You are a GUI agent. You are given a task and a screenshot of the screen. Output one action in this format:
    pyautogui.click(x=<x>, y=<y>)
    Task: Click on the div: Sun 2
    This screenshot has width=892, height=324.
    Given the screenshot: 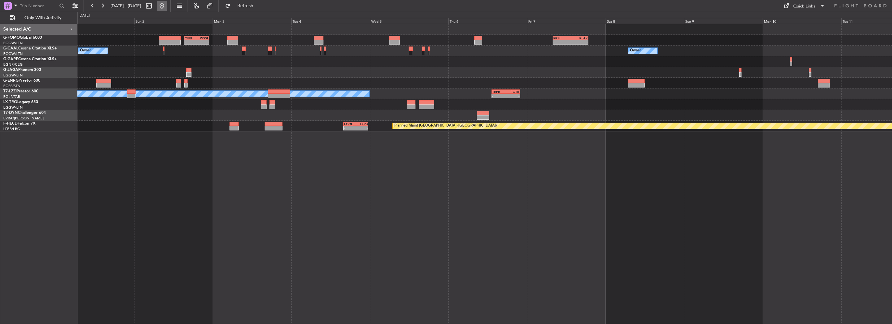 What is the action you would take?
    pyautogui.click(x=173, y=21)
    